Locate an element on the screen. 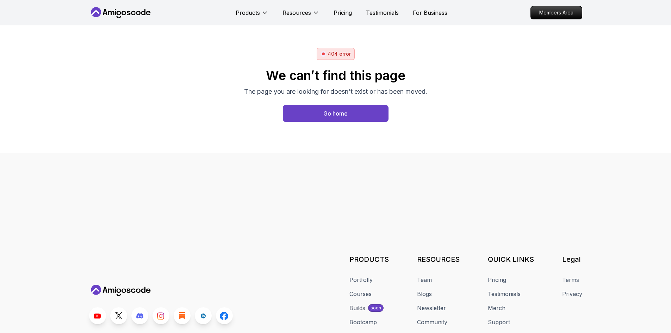  h3: PRODUCTS is located at coordinates (369, 259).